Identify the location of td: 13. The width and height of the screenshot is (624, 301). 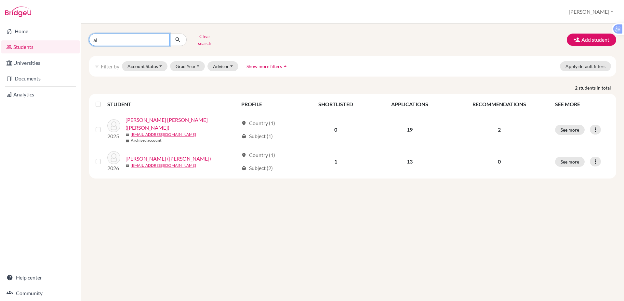
(410, 161).